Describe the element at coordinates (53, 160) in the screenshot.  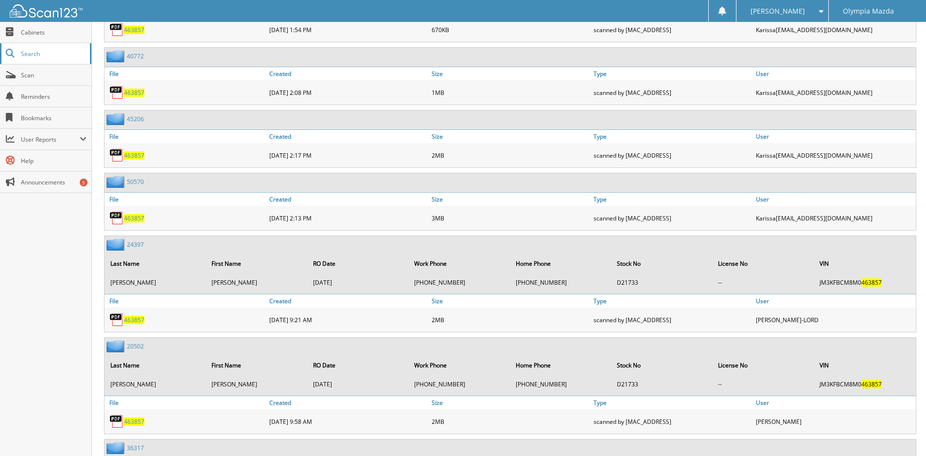
I see `span: Help` at that location.